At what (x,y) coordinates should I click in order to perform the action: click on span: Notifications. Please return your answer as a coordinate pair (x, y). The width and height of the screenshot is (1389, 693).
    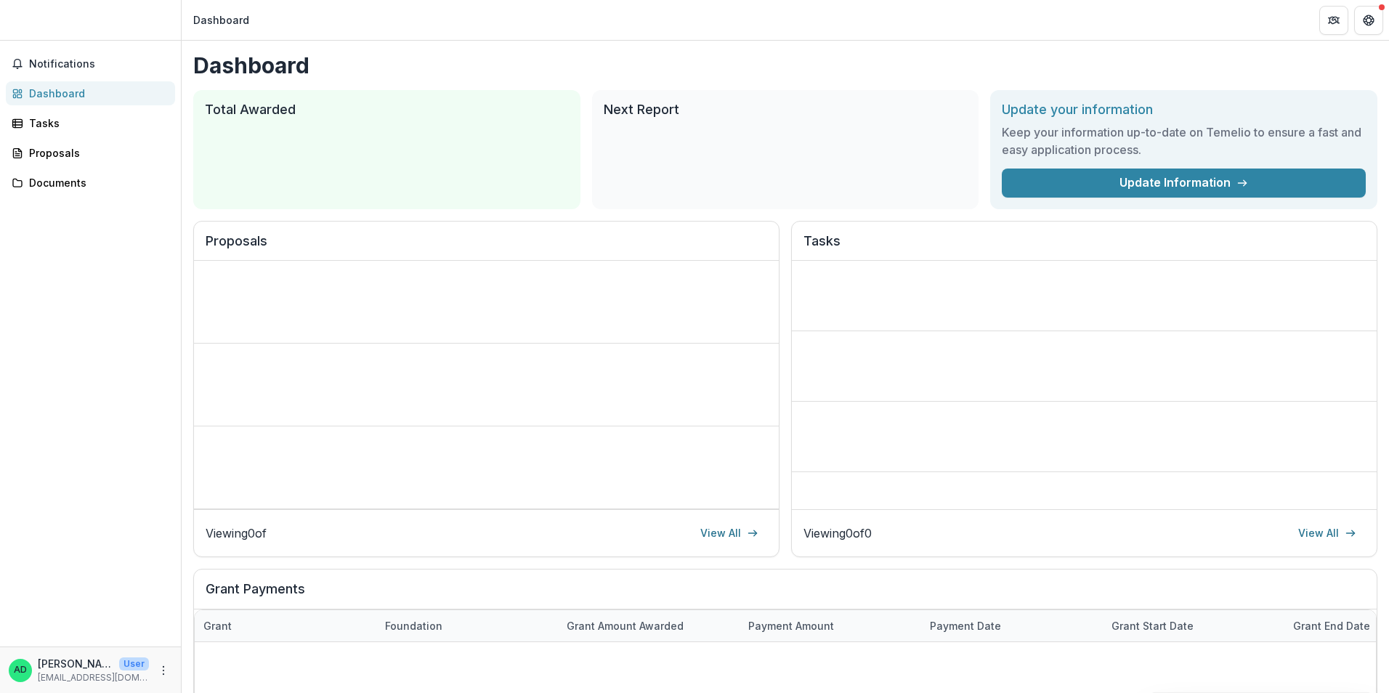
    Looking at the image, I should click on (99, 64).